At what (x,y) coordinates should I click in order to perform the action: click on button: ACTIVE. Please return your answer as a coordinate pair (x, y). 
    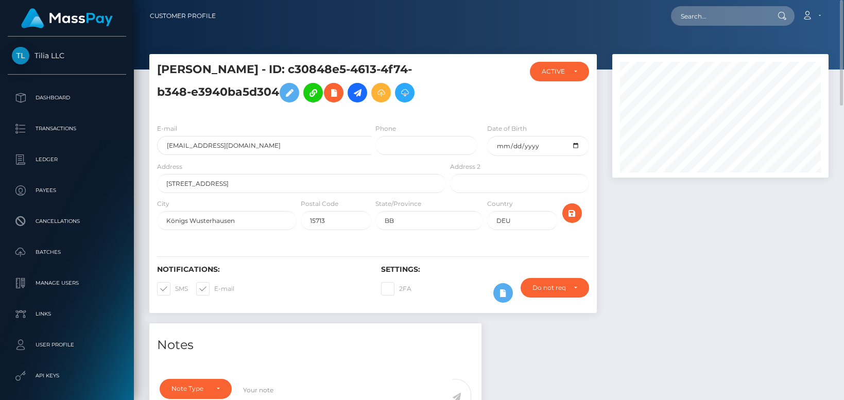
    Looking at the image, I should click on (559, 72).